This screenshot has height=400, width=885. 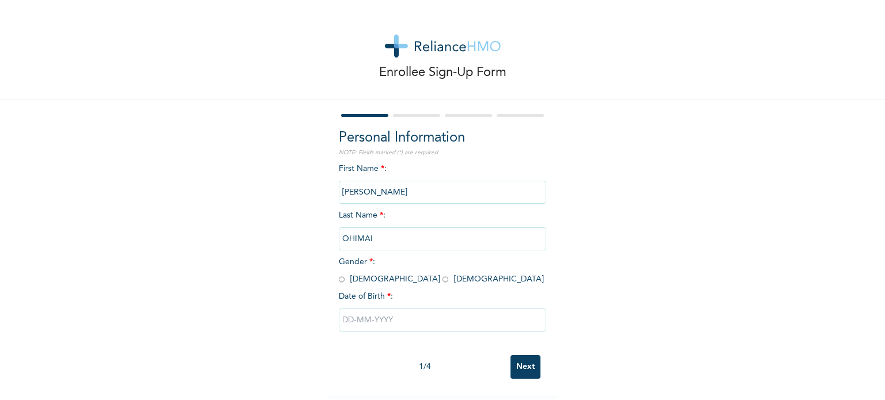 I want to click on h2: Personal Information, so click(x=442, y=138).